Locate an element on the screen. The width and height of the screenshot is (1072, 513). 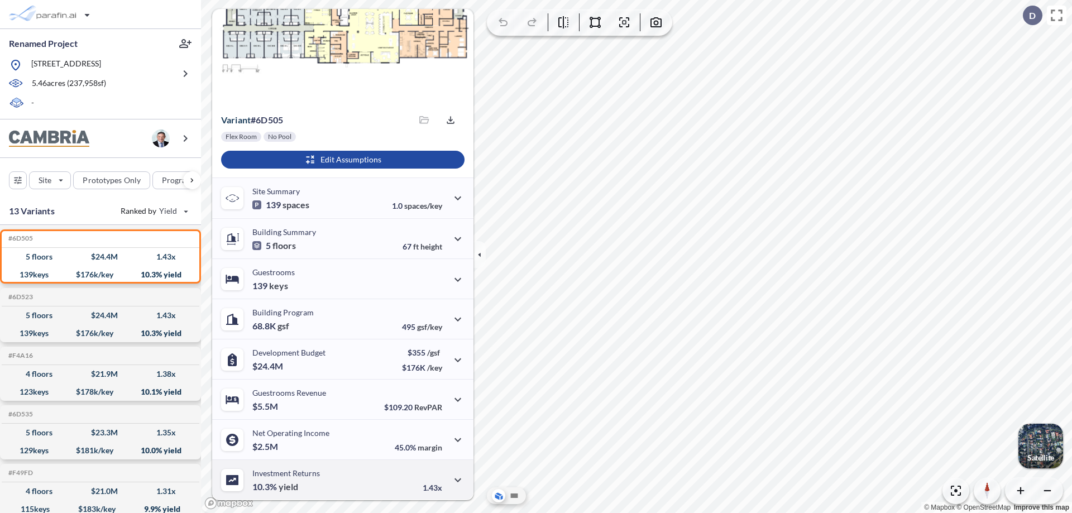
p: Satellite is located at coordinates (1041, 458).